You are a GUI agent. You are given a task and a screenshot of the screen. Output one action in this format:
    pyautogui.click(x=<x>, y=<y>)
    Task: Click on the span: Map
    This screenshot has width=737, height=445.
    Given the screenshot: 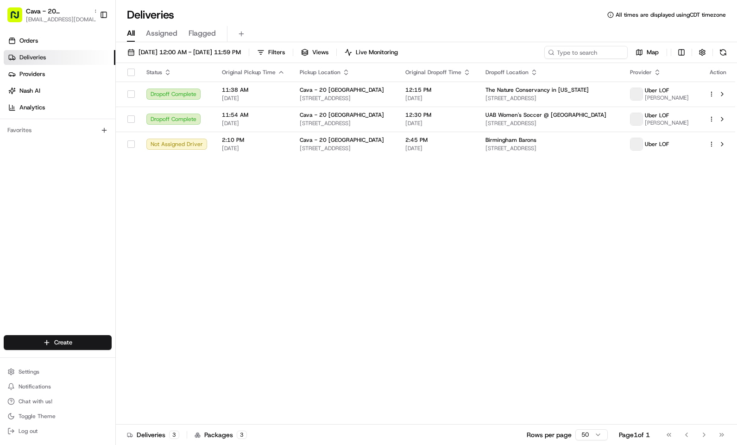 What is the action you would take?
    pyautogui.click(x=653, y=52)
    